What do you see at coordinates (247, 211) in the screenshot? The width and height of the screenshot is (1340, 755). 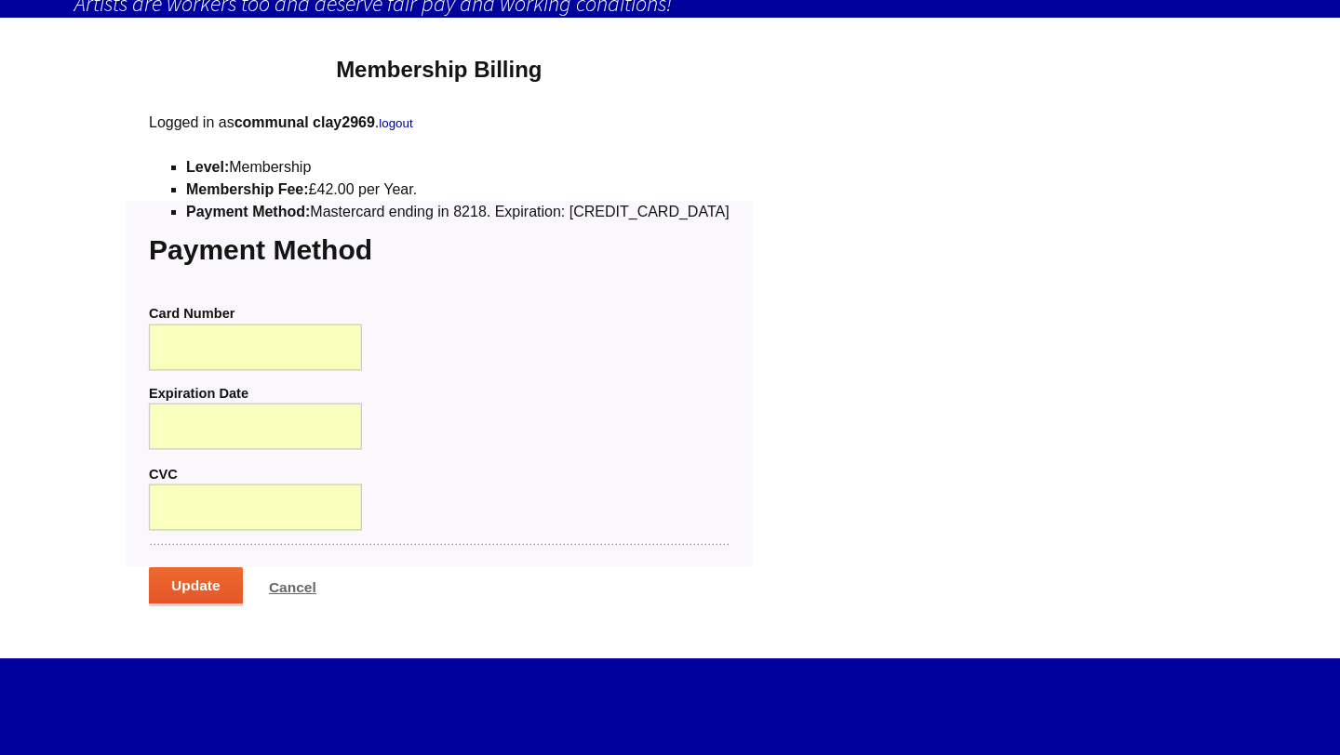 I see `strong: Payment Method:` at bounding box center [247, 211].